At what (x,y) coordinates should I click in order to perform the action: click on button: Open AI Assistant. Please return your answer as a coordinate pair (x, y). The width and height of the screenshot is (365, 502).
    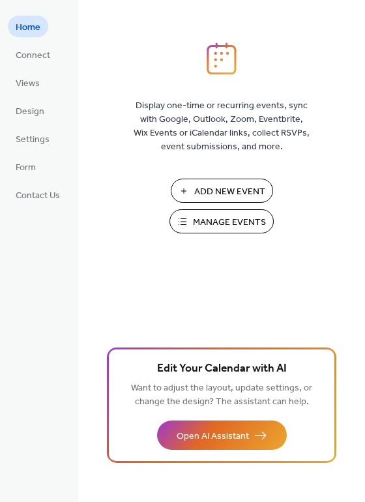
    Looking at the image, I should click on (222, 435).